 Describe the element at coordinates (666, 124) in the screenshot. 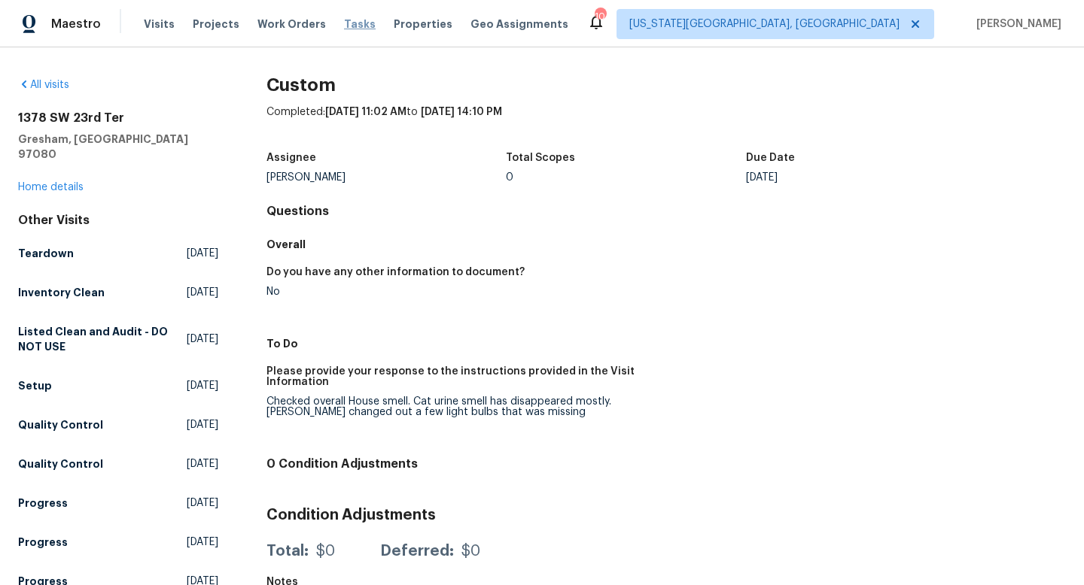

I see `div: Completed: to` at that location.